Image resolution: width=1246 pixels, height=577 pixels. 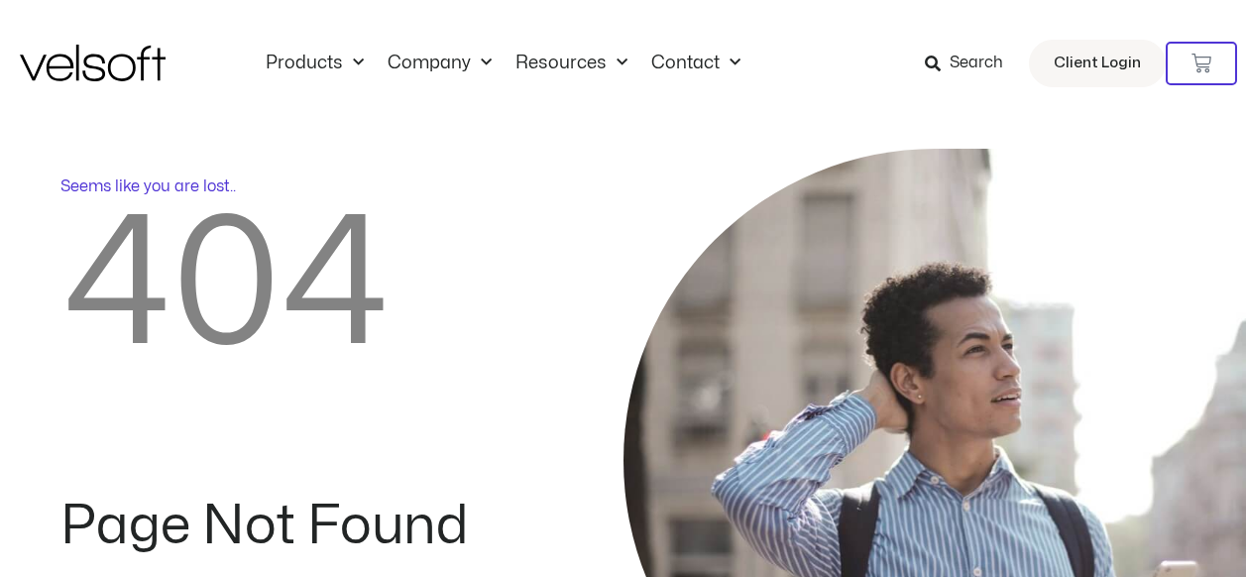 I want to click on span: Client Login, so click(x=1097, y=63).